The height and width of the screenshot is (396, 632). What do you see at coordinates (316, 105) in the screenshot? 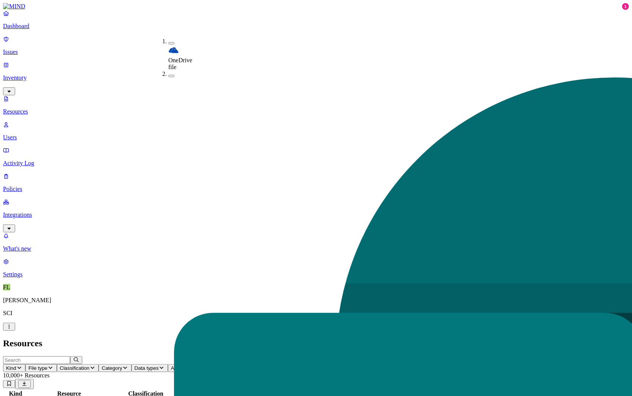
I see `a: Resources` at bounding box center [316, 105].